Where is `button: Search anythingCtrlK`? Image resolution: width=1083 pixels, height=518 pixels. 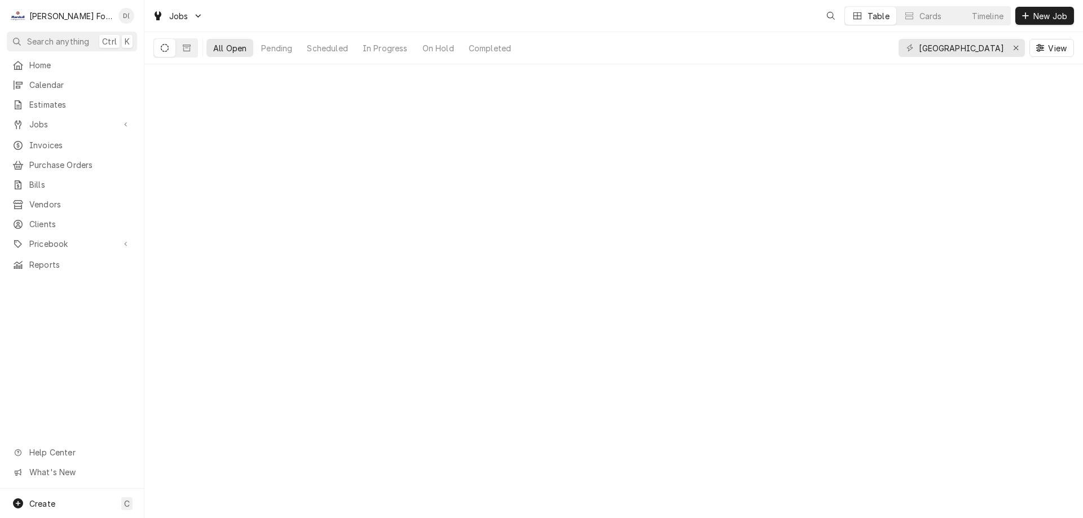 button: Search anythingCtrlK is located at coordinates (72, 41).